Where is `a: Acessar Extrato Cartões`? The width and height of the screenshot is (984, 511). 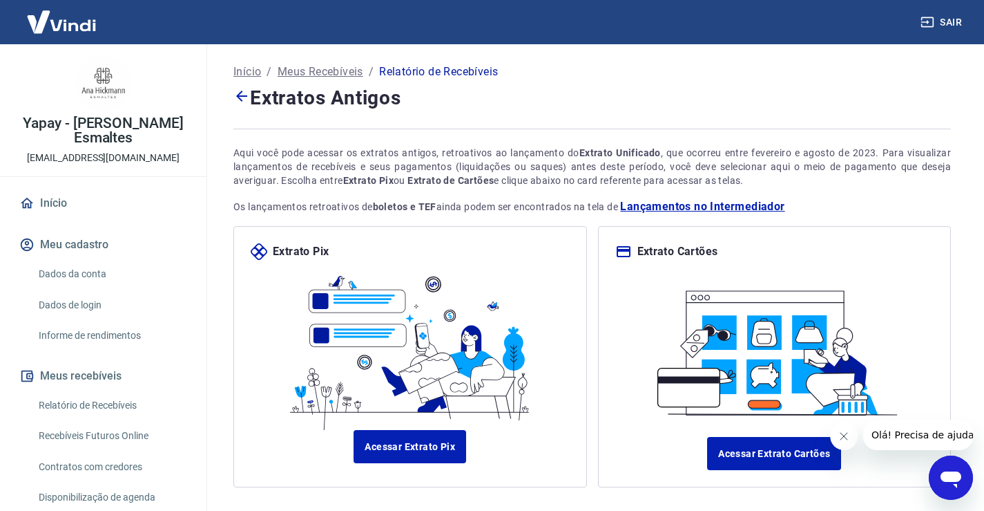
a: Acessar Extrato Cartões is located at coordinates (774, 453).